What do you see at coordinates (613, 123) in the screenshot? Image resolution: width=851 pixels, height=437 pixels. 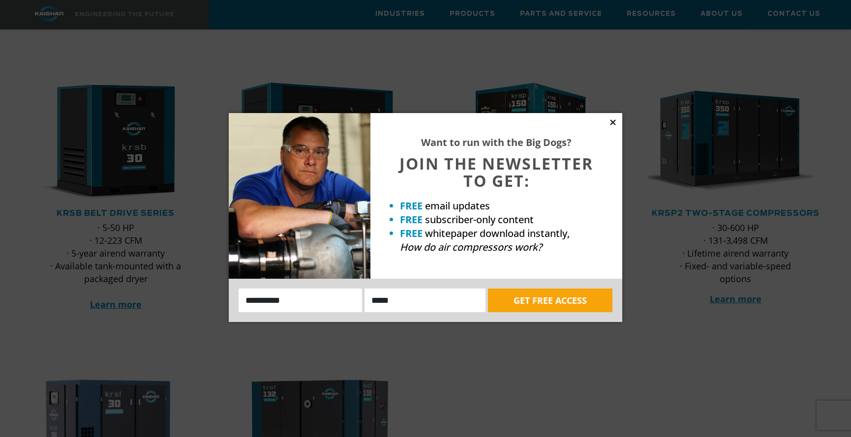 I see `button: Close` at bounding box center [613, 123].